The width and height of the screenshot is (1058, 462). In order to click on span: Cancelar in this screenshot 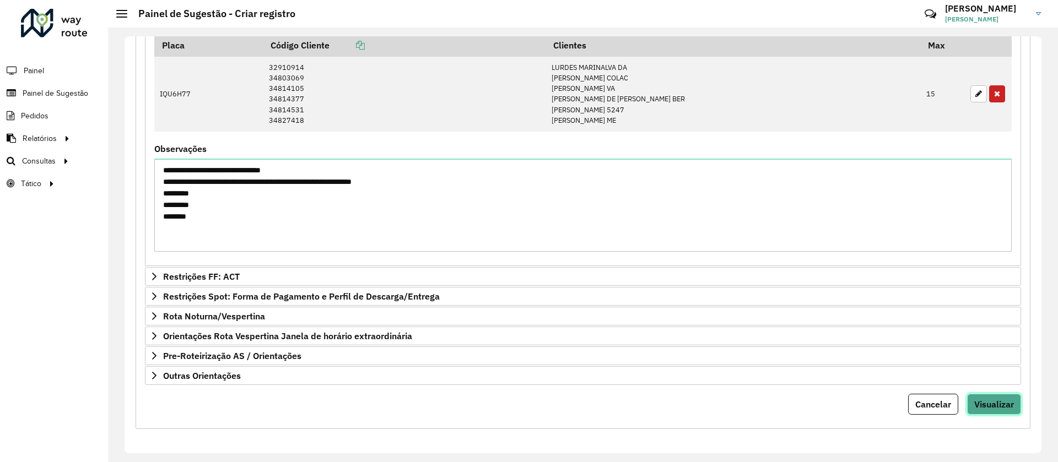, I will do `click(933, 404)`.